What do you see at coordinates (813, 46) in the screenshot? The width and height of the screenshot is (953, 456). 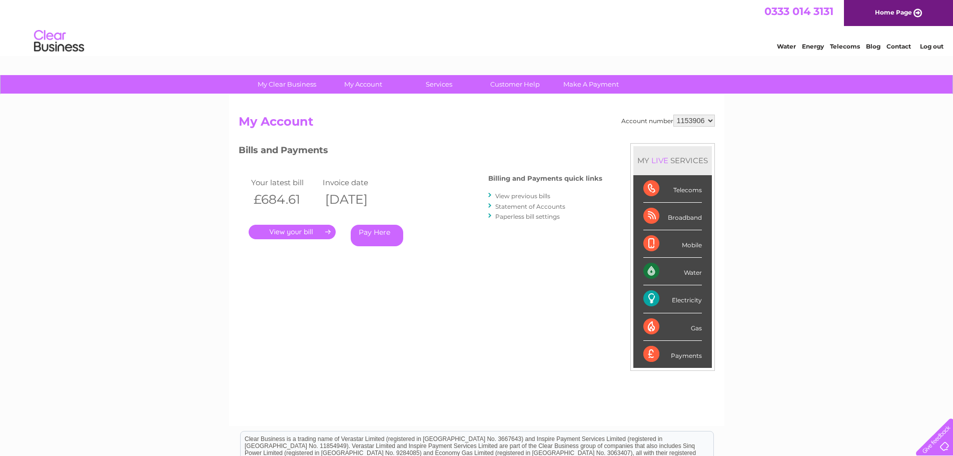 I see `a: Energy` at bounding box center [813, 46].